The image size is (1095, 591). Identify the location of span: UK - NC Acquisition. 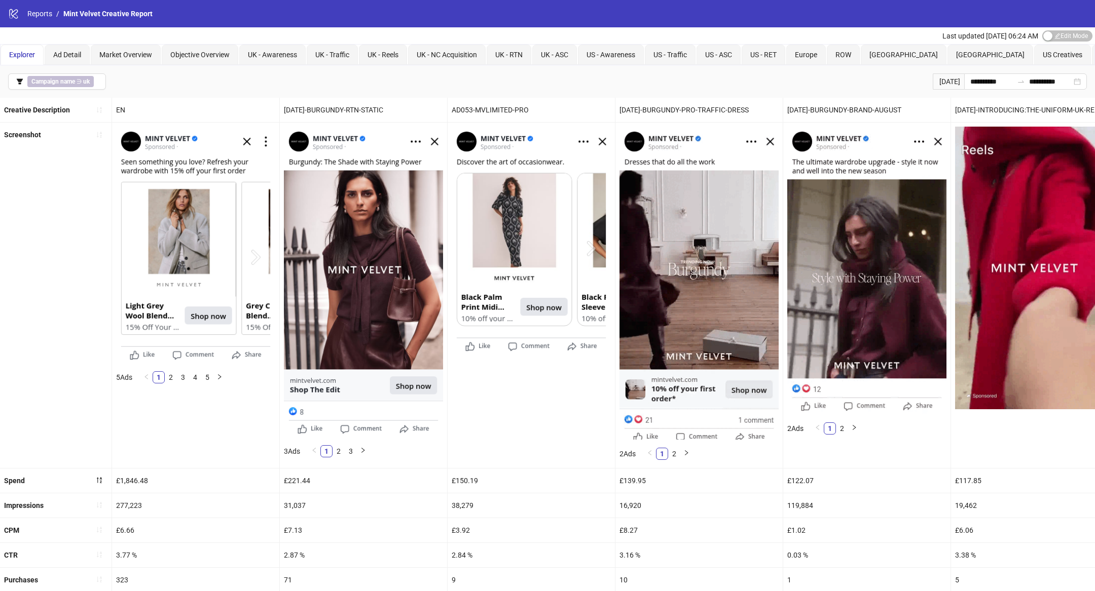
(446, 55).